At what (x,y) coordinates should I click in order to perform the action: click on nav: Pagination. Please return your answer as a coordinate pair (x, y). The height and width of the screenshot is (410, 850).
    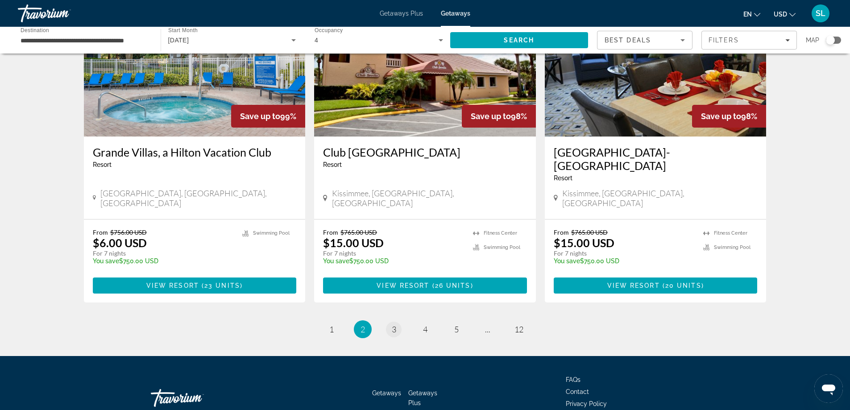
    Looking at the image, I should click on (425, 329).